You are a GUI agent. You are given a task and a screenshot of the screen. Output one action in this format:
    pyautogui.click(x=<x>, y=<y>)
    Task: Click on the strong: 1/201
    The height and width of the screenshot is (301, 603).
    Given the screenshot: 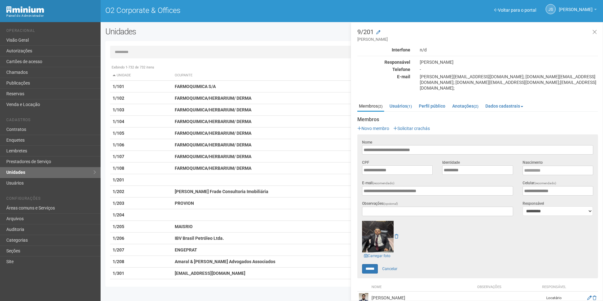 What is the action you would take?
    pyautogui.click(x=118, y=180)
    